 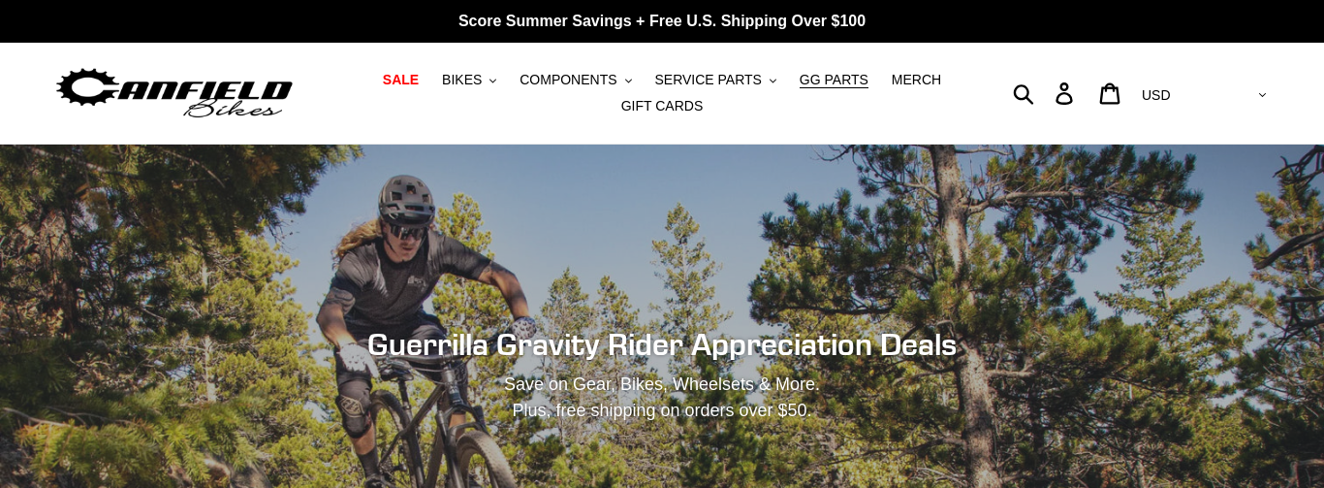 I want to click on p: Save on Gear, Bikes, Wheelsets & More. Plus, free shipping on orders over $50., so click(x=662, y=398).